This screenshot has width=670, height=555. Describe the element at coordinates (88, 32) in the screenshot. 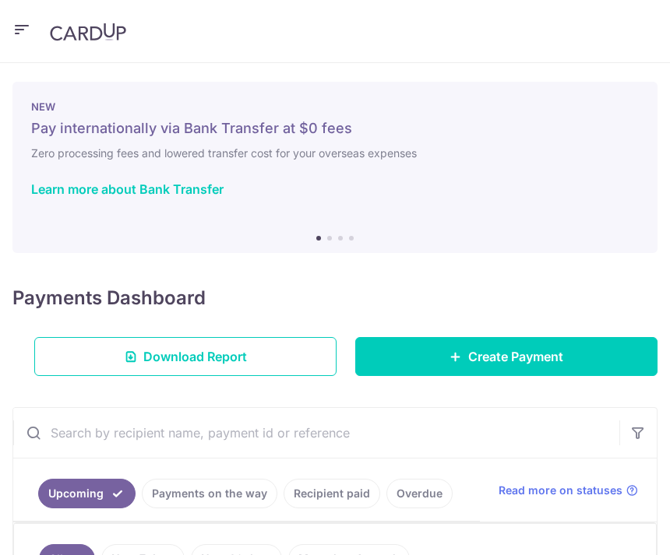

I see `img: CardUp` at that location.